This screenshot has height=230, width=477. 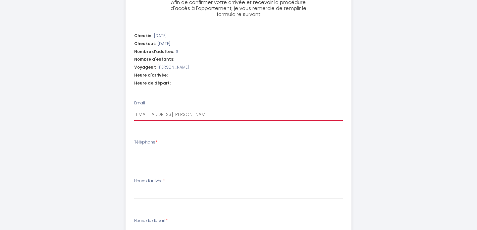 I want to click on span: Voyageur:, so click(x=145, y=67).